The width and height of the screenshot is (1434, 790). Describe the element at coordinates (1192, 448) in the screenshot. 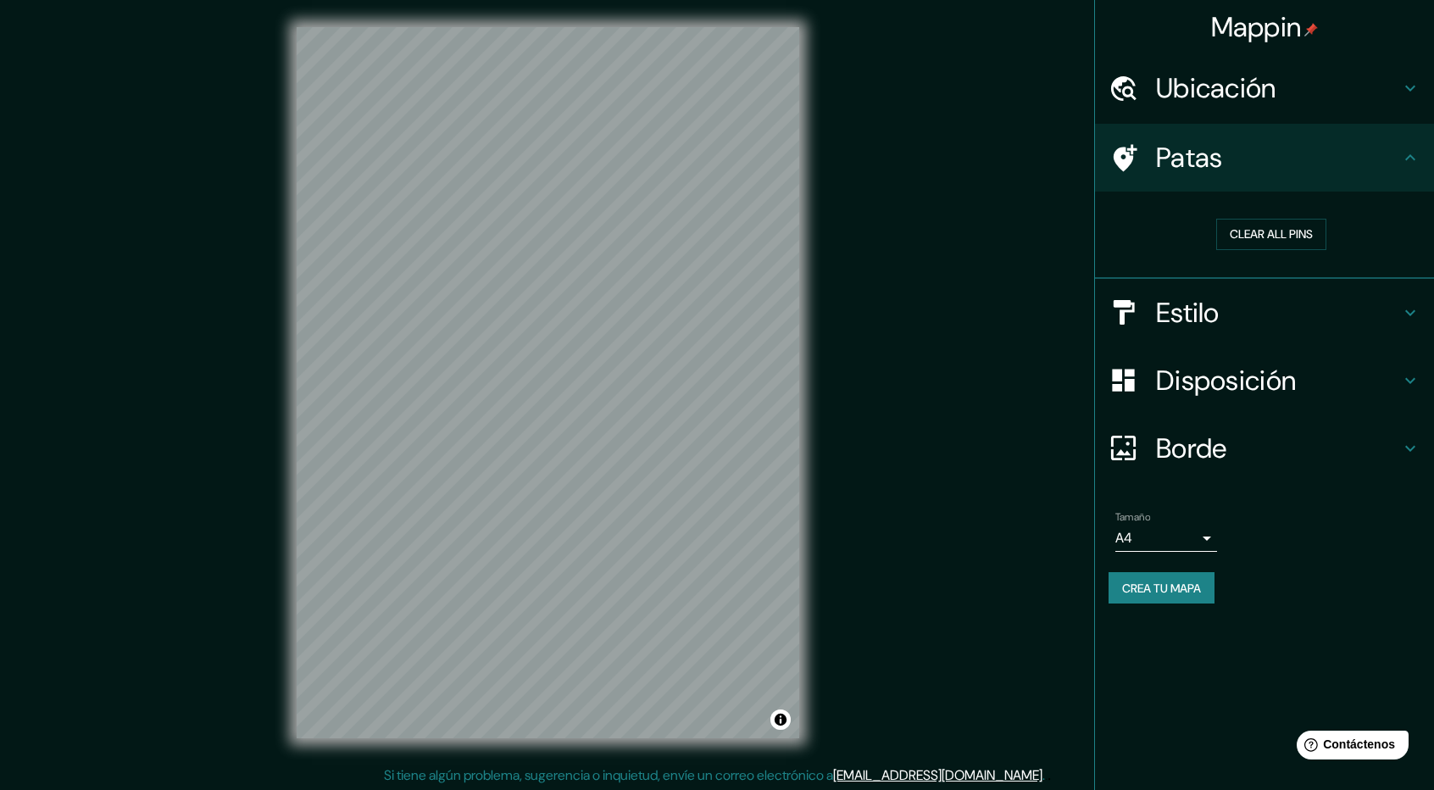

I see `font: Borde` at that location.